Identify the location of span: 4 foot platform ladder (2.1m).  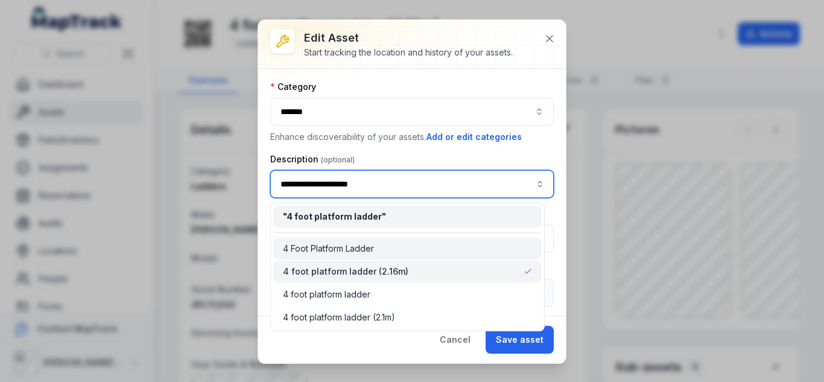
(339, 317).